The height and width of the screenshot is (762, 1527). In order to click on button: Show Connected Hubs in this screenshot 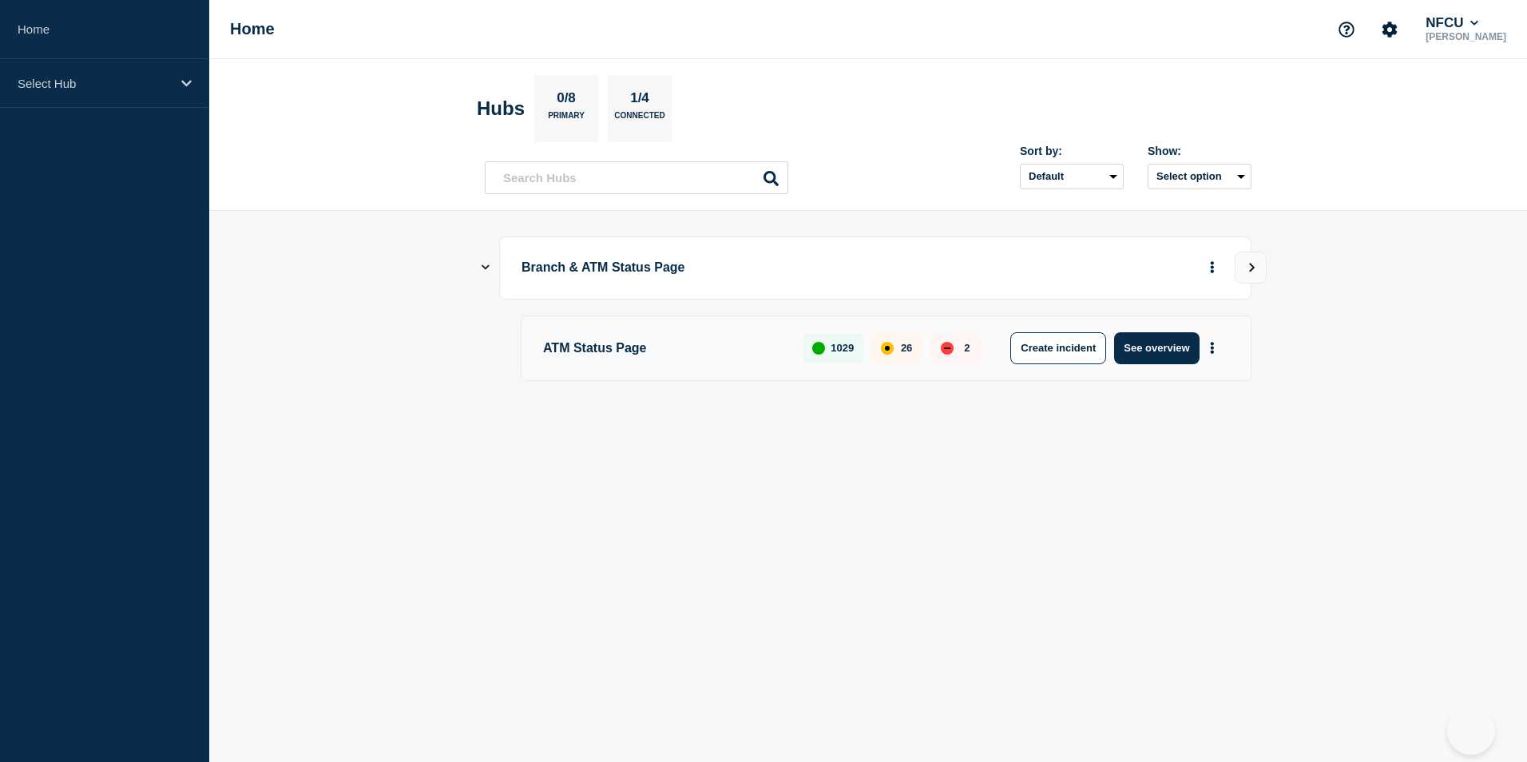, I will do `click(486, 268)`.